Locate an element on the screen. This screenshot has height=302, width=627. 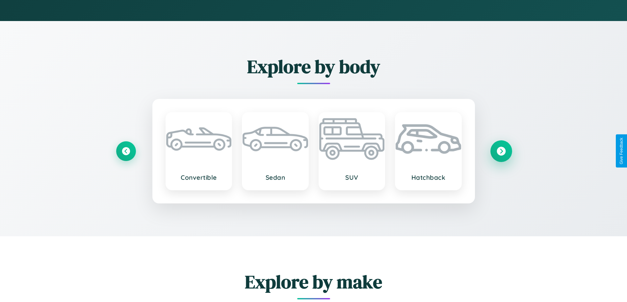
h3: Hatchback is located at coordinates (428, 178).